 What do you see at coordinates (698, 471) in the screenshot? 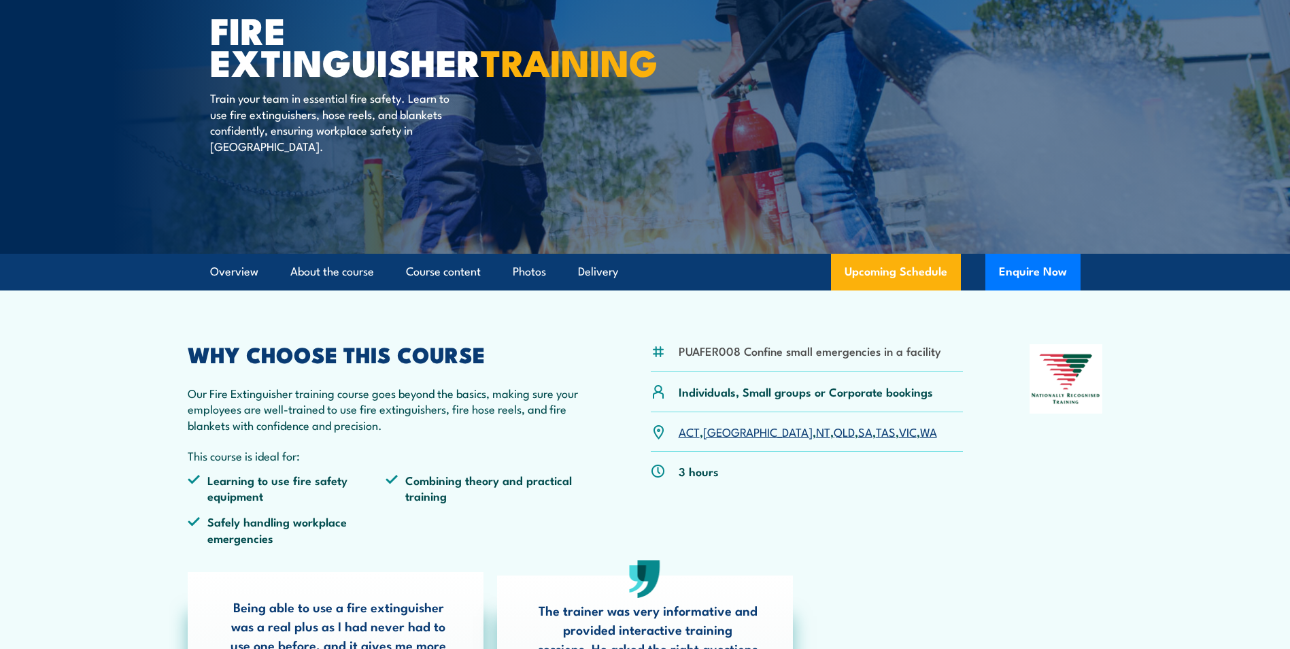
I see `p: 3 hours` at bounding box center [698, 471].